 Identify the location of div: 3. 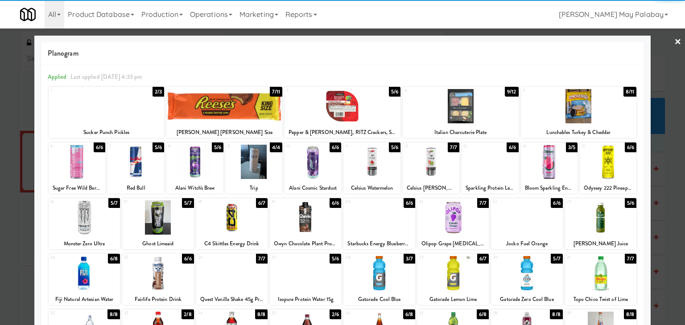
(314, 90).